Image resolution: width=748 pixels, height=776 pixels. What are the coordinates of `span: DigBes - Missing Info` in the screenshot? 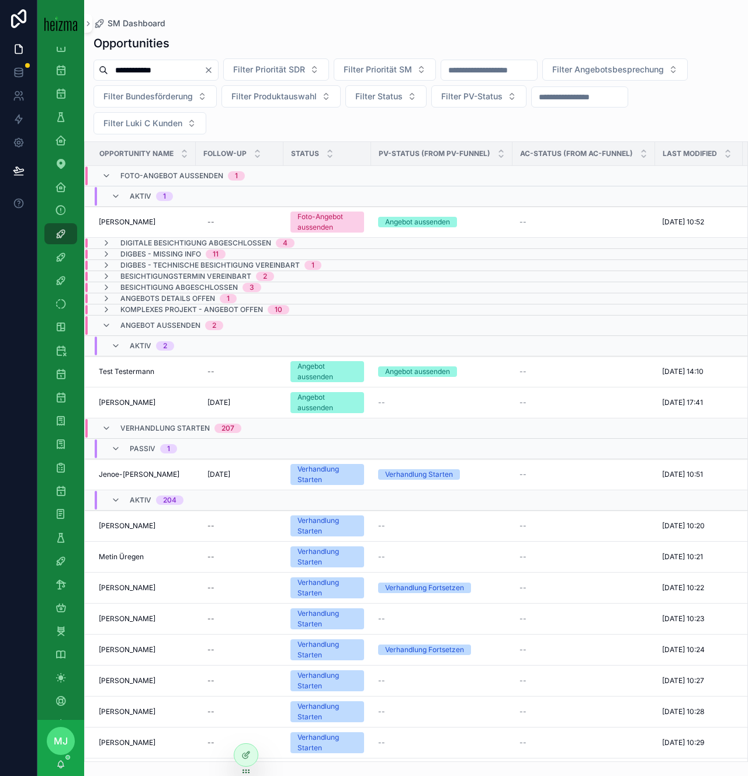 It's located at (161, 254).